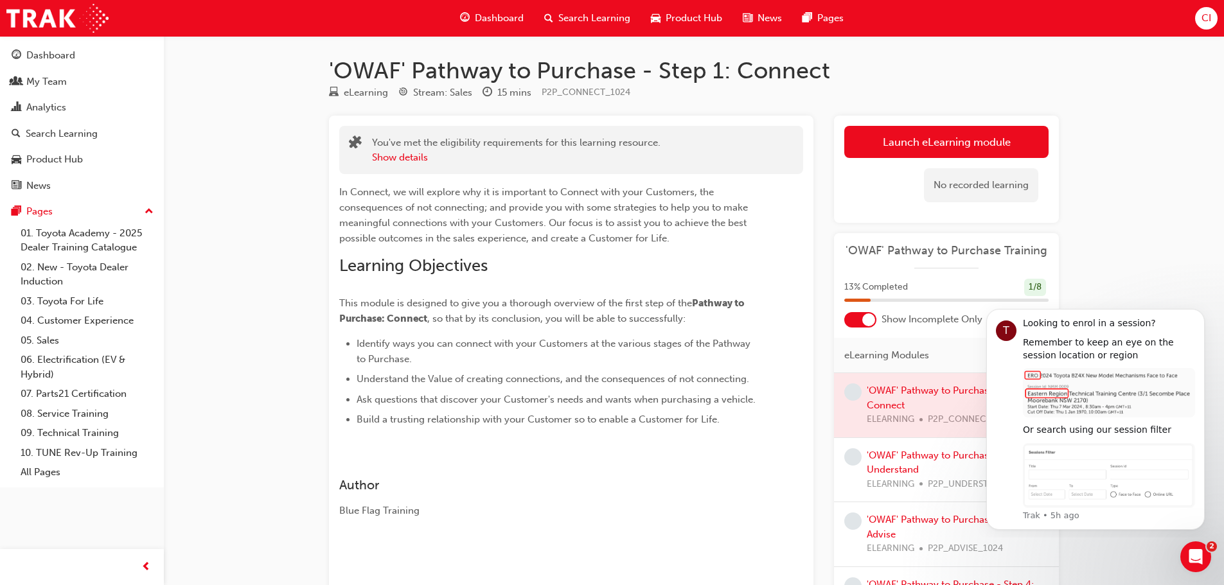 Image resolution: width=1224 pixels, height=585 pixels. I want to click on p: Message from Trak, sent 5h ago, so click(142, 219).